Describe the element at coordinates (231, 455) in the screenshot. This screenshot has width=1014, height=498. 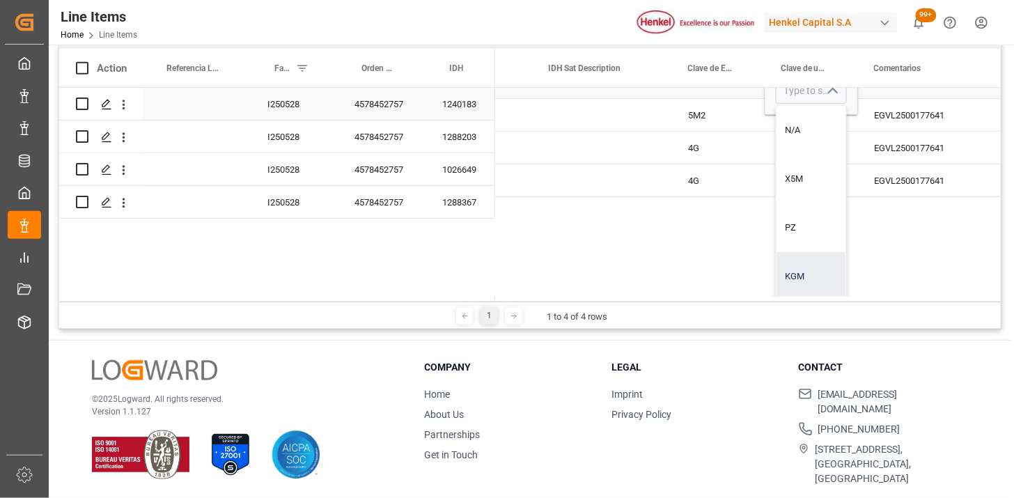
I see `img: ISO 27001 Certification` at that location.